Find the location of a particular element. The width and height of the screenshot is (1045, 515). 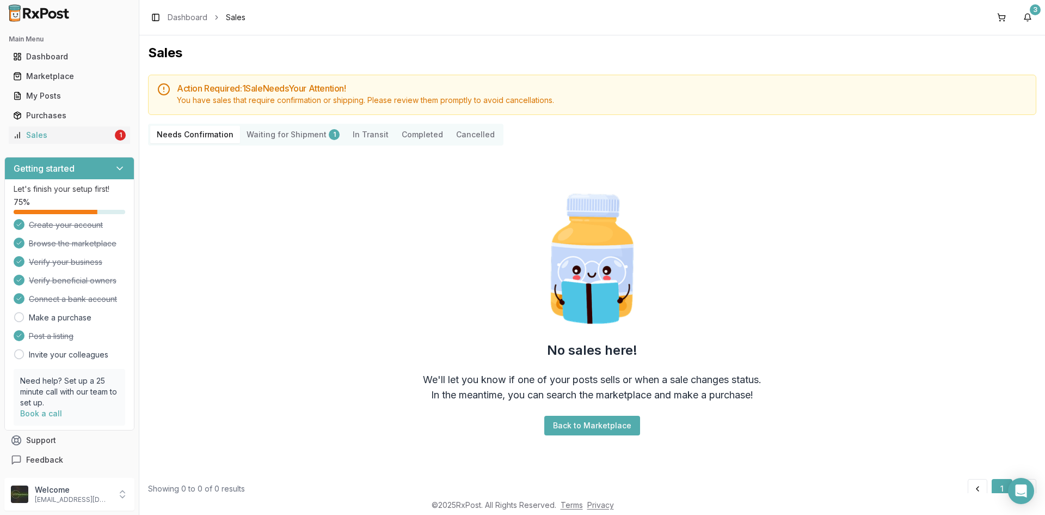

div: Dashboard is located at coordinates (69, 57).